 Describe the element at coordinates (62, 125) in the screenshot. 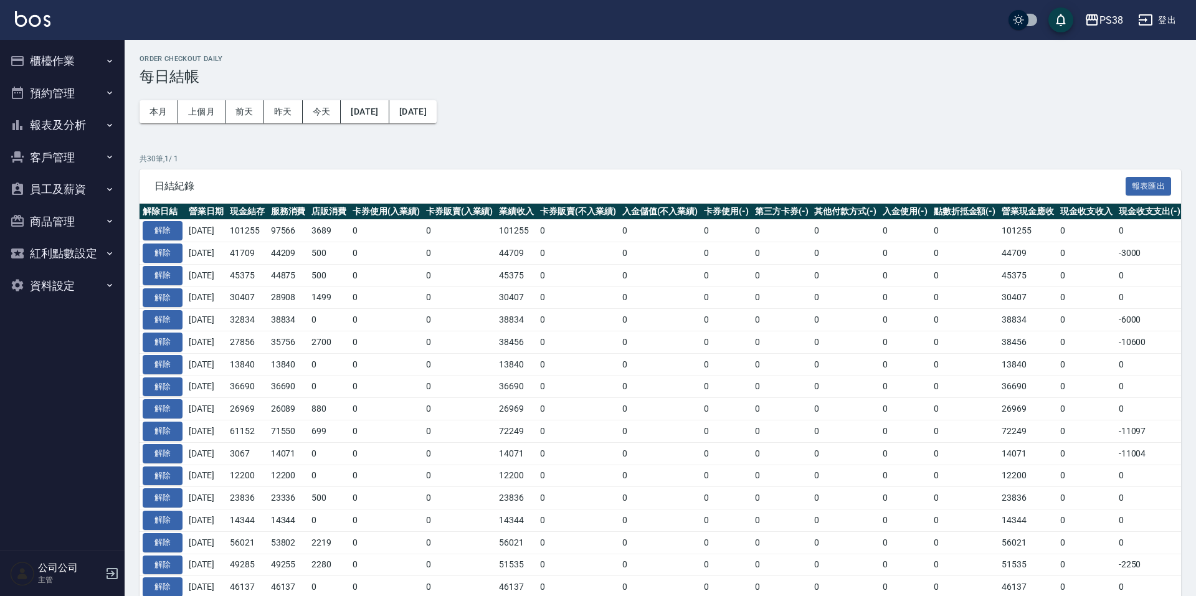

I see `button: 報表及分析` at that location.